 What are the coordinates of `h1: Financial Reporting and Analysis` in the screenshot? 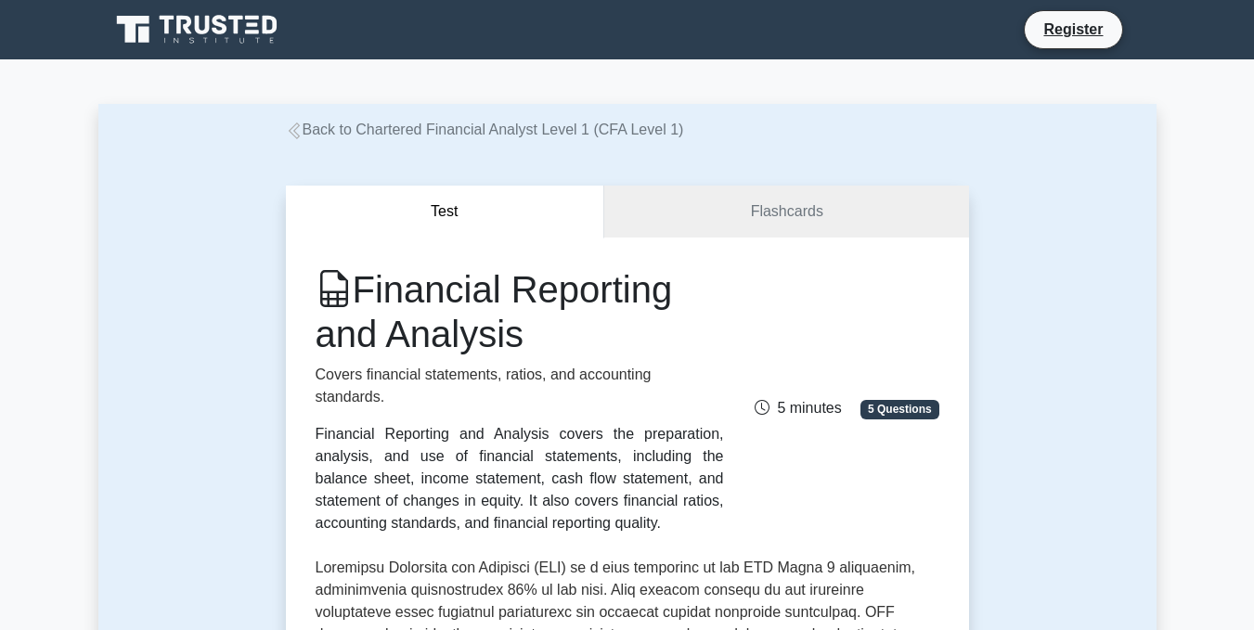 It's located at (520, 312).